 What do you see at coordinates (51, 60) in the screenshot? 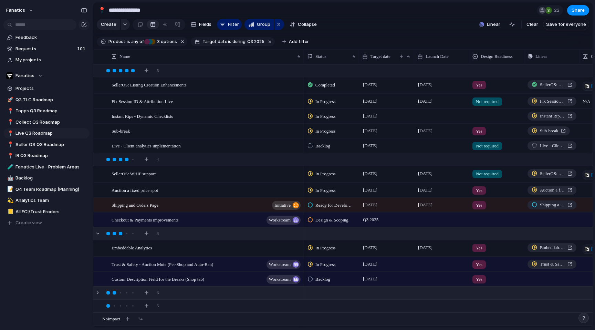
I see `span: My projects` at bounding box center [51, 60].